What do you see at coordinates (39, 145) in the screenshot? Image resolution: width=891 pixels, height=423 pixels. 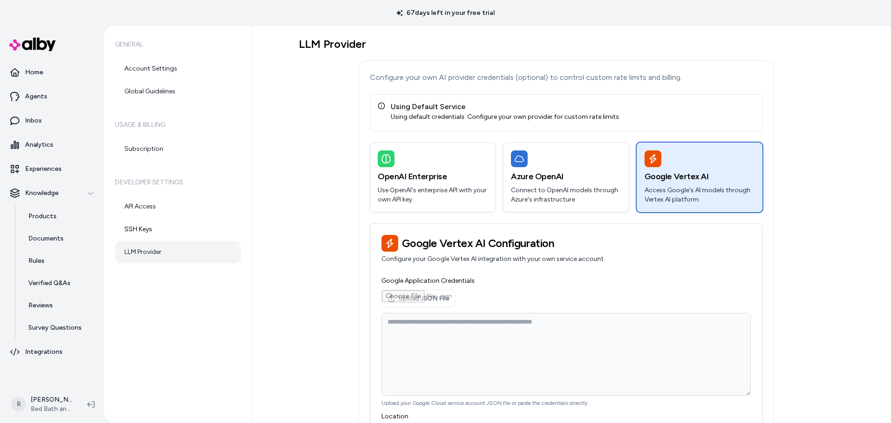 I see `p: Analytics` at bounding box center [39, 145].